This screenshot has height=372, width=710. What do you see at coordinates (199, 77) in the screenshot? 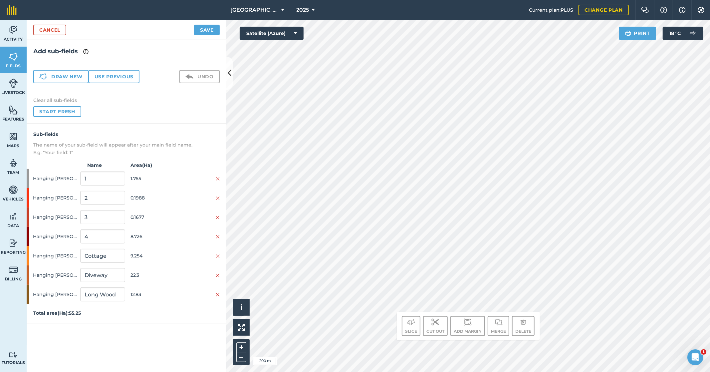
I see `button: Undo` at bounding box center [199, 77].